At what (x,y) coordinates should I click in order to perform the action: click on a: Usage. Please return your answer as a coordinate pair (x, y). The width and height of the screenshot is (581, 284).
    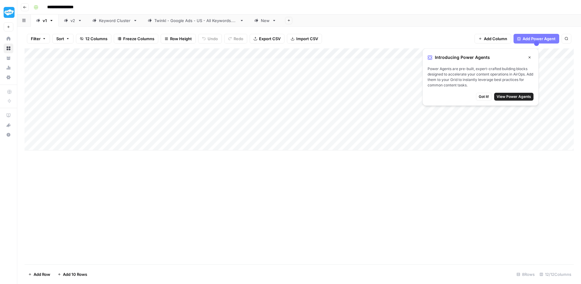
    Looking at the image, I should click on (8, 68).